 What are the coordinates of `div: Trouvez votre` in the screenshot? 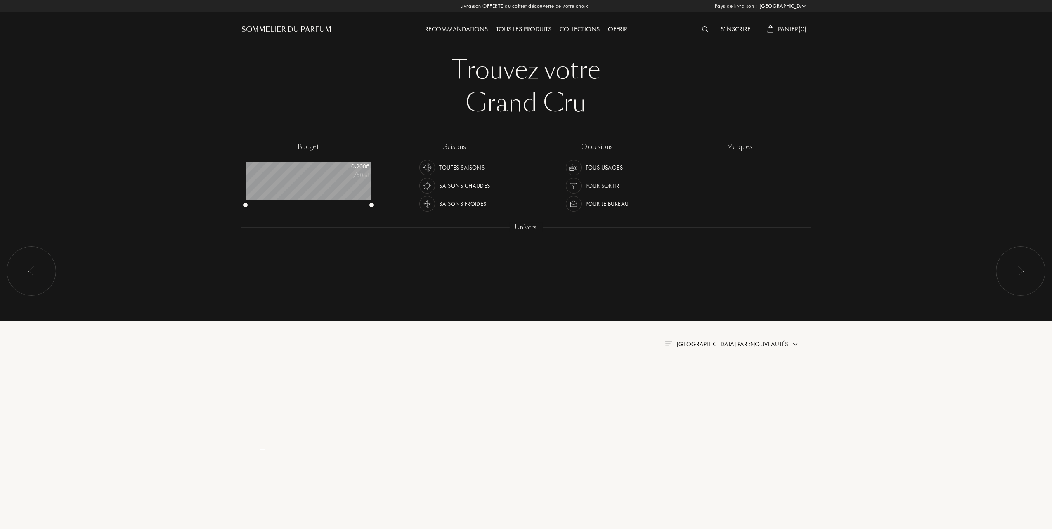 It's located at (526, 70).